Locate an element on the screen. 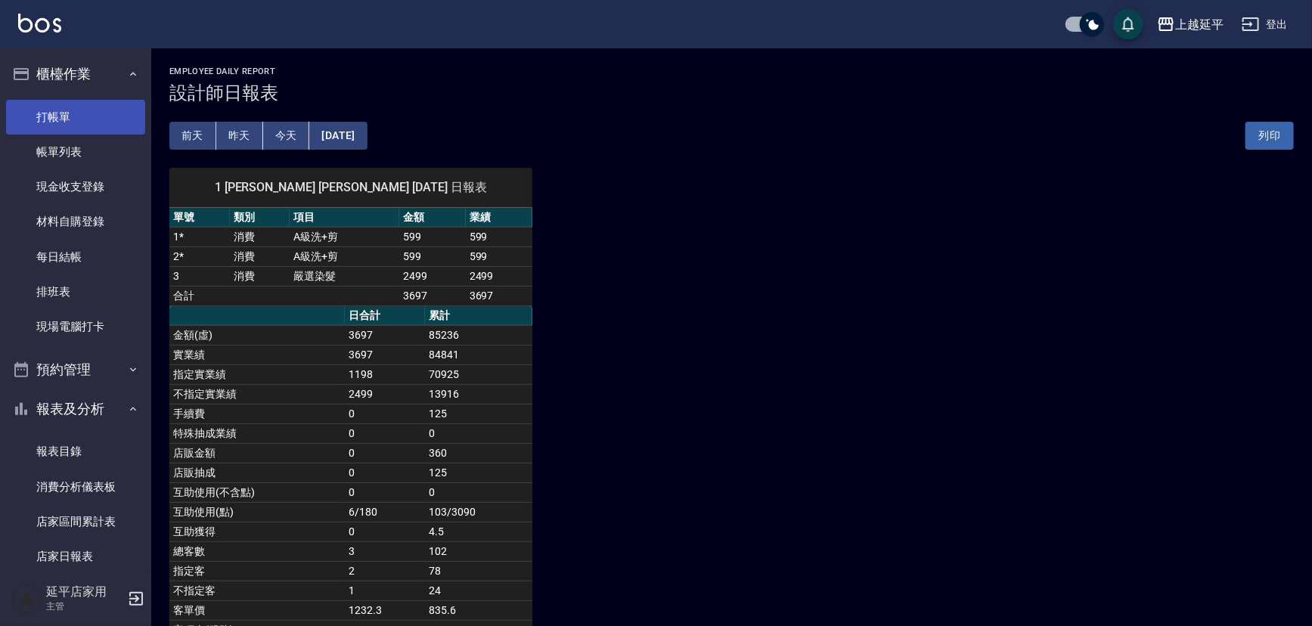 The width and height of the screenshot is (1312, 626). td: 嚴選染髮 is located at coordinates (344, 276).